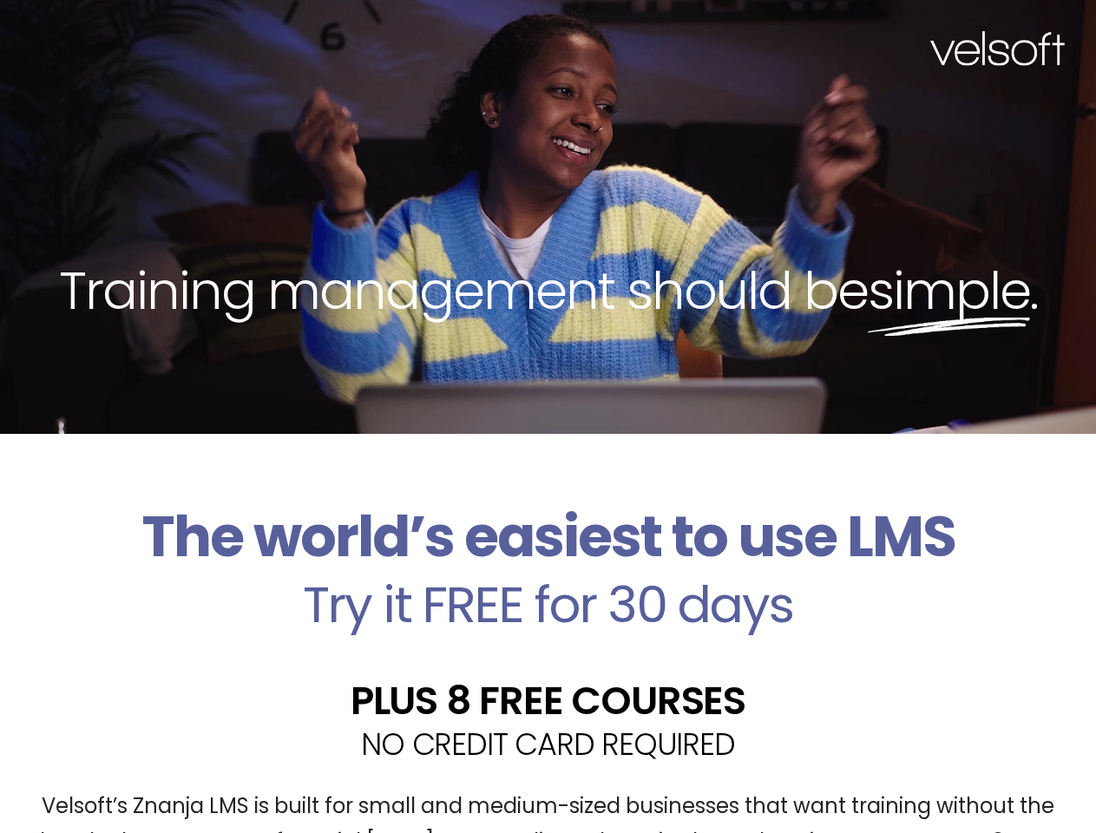 The image size is (1096, 833). Describe the element at coordinates (548, 537) in the screenshot. I see `h2: The world’s easiest to use LMS` at that location.